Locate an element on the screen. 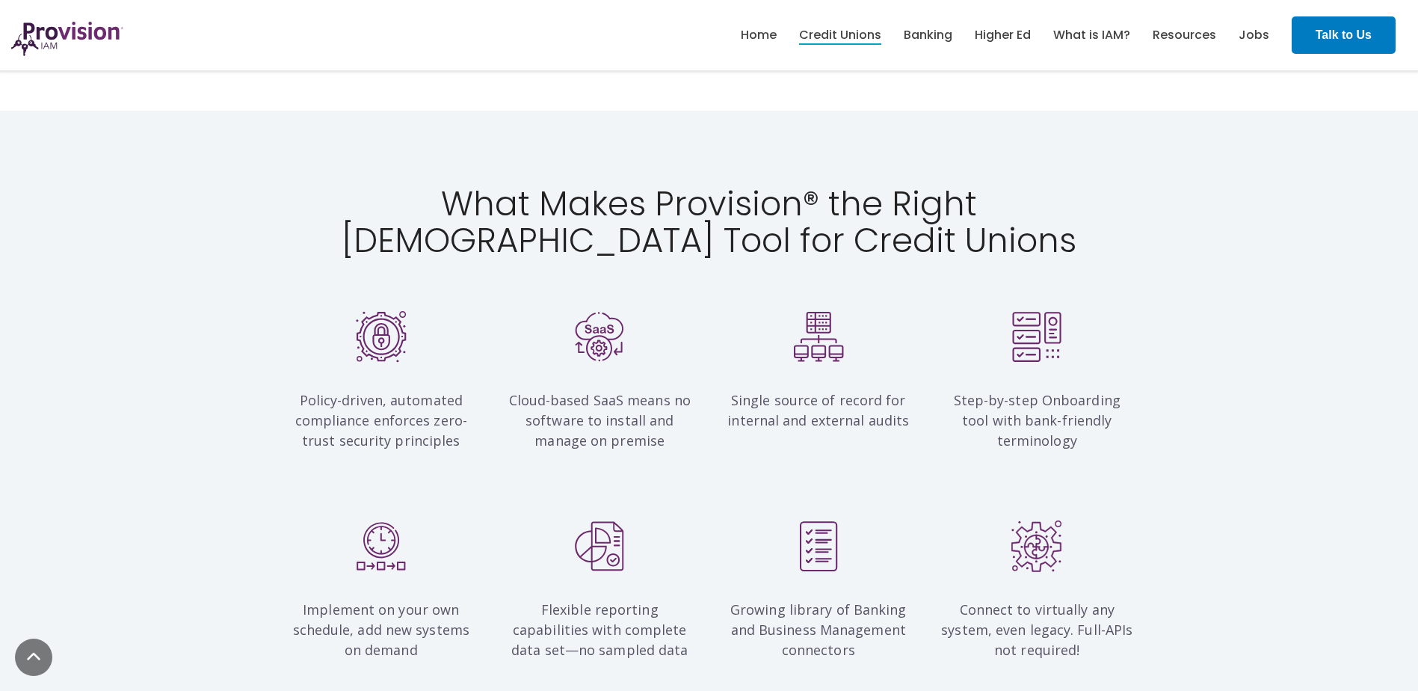 The image size is (1418, 691). img: Reporting_Capabilities is located at coordinates (599, 546).